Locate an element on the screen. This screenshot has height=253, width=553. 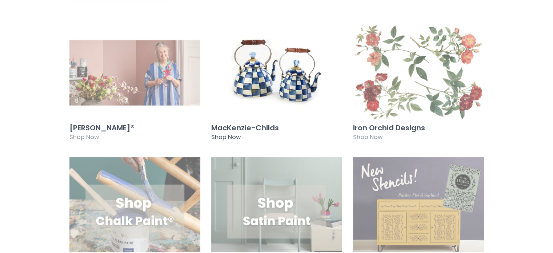
a: Iron Orchid Designs Shop Now is located at coordinates (419, 86).